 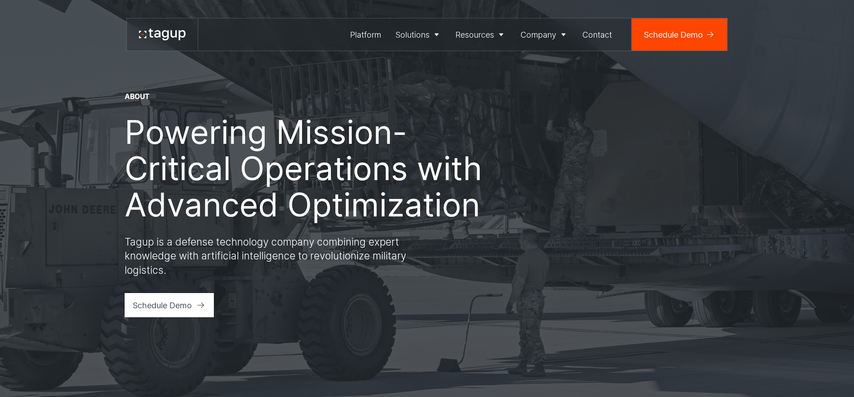 I want to click on a: Platform, so click(x=366, y=35).